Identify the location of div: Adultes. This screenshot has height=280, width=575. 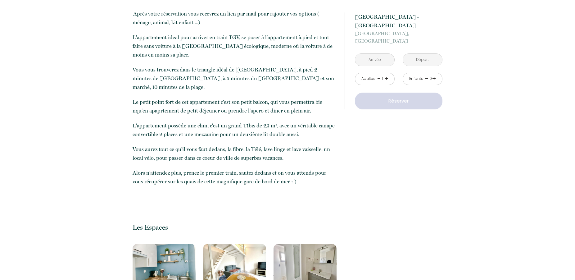
(368, 78).